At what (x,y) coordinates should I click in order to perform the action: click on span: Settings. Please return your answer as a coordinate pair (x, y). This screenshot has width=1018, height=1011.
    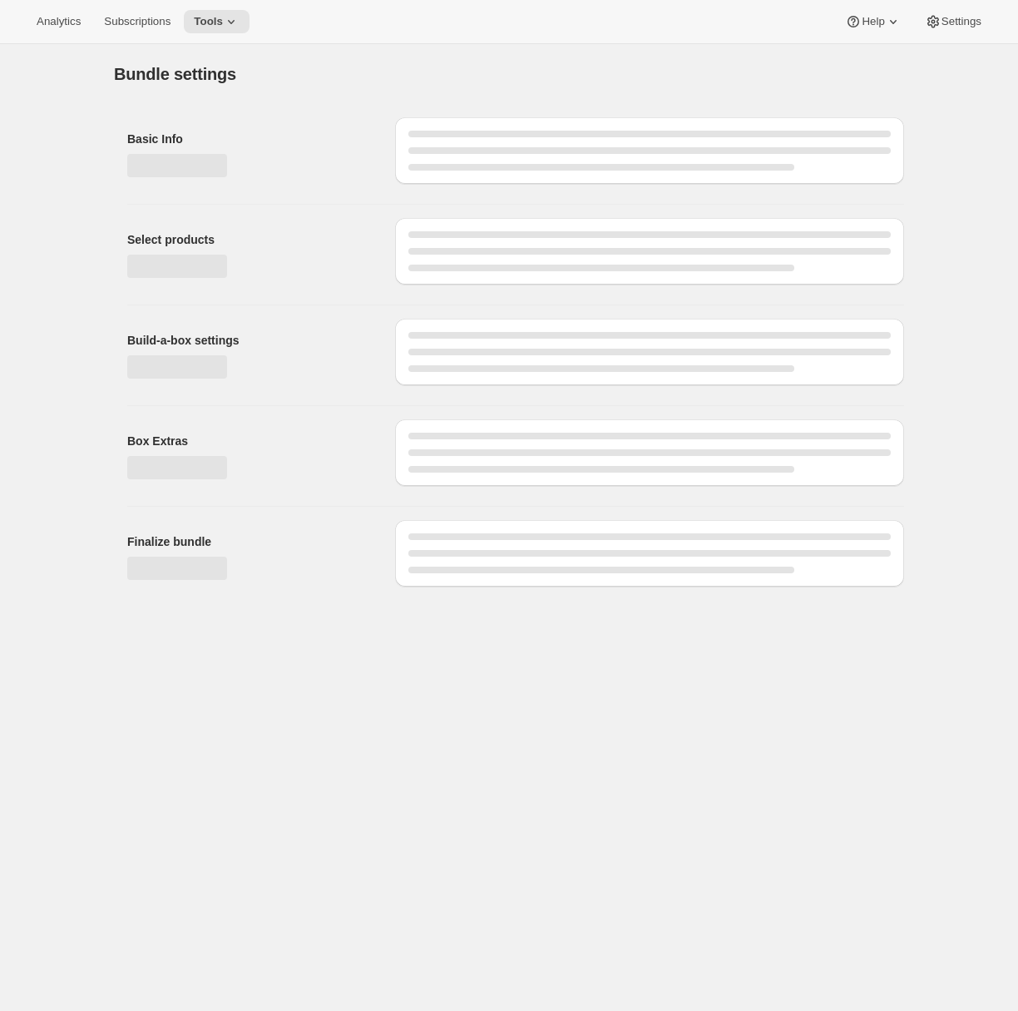
    Looking at the image, I should click on (962, 22).